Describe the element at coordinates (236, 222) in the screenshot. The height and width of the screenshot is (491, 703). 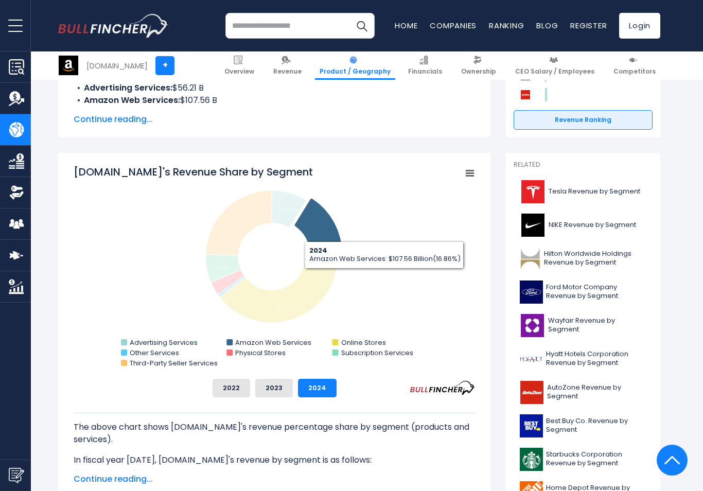
I see `tspan: 24.48 %` at that location.